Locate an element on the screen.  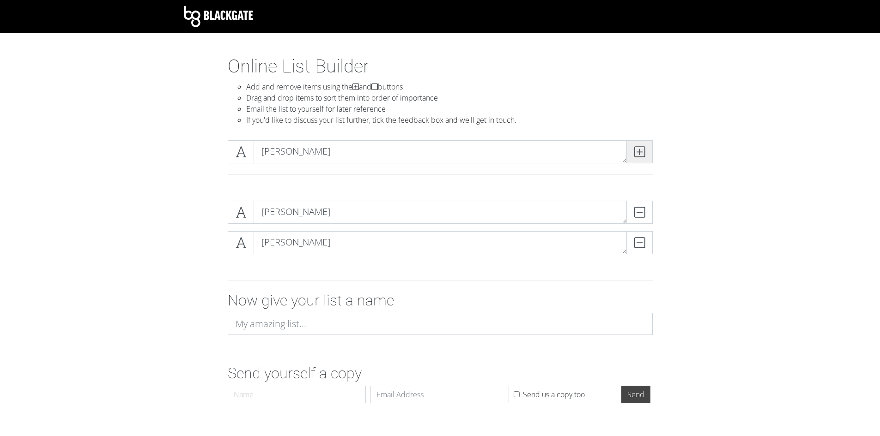
li: If you'd like to discuss your list further, tick the feedback box and we'll get in touch. is located at coordinates (449, 120).